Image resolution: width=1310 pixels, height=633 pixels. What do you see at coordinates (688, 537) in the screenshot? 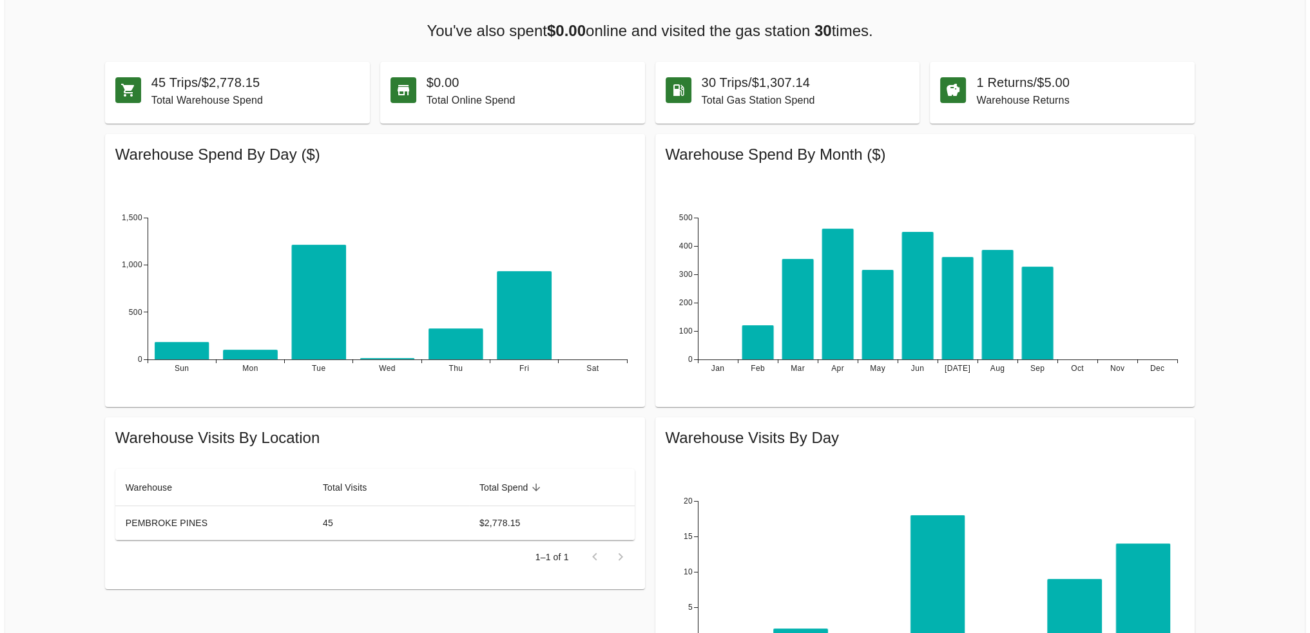
I see `tspan: 15` at bounding box center [688, 537].